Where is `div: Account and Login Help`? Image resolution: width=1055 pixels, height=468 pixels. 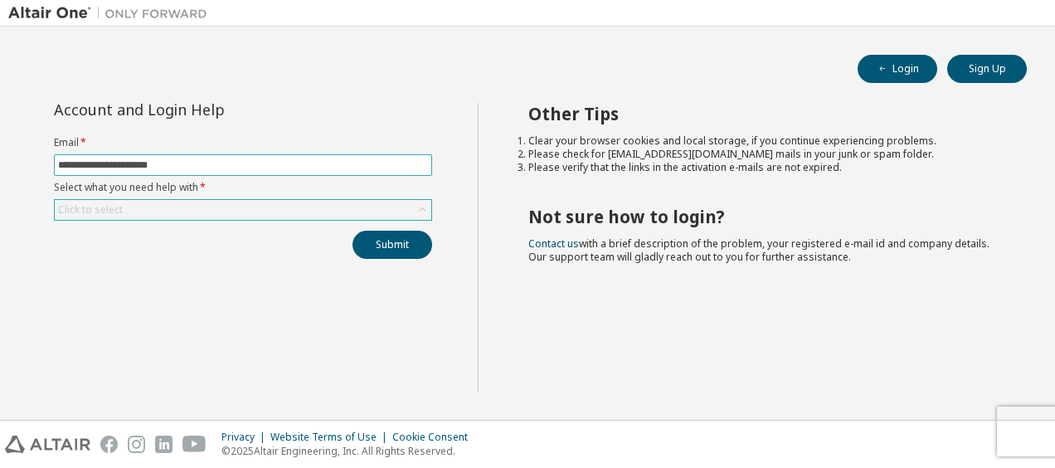 div: Account and Login Help is located at coordinates (205, 110).